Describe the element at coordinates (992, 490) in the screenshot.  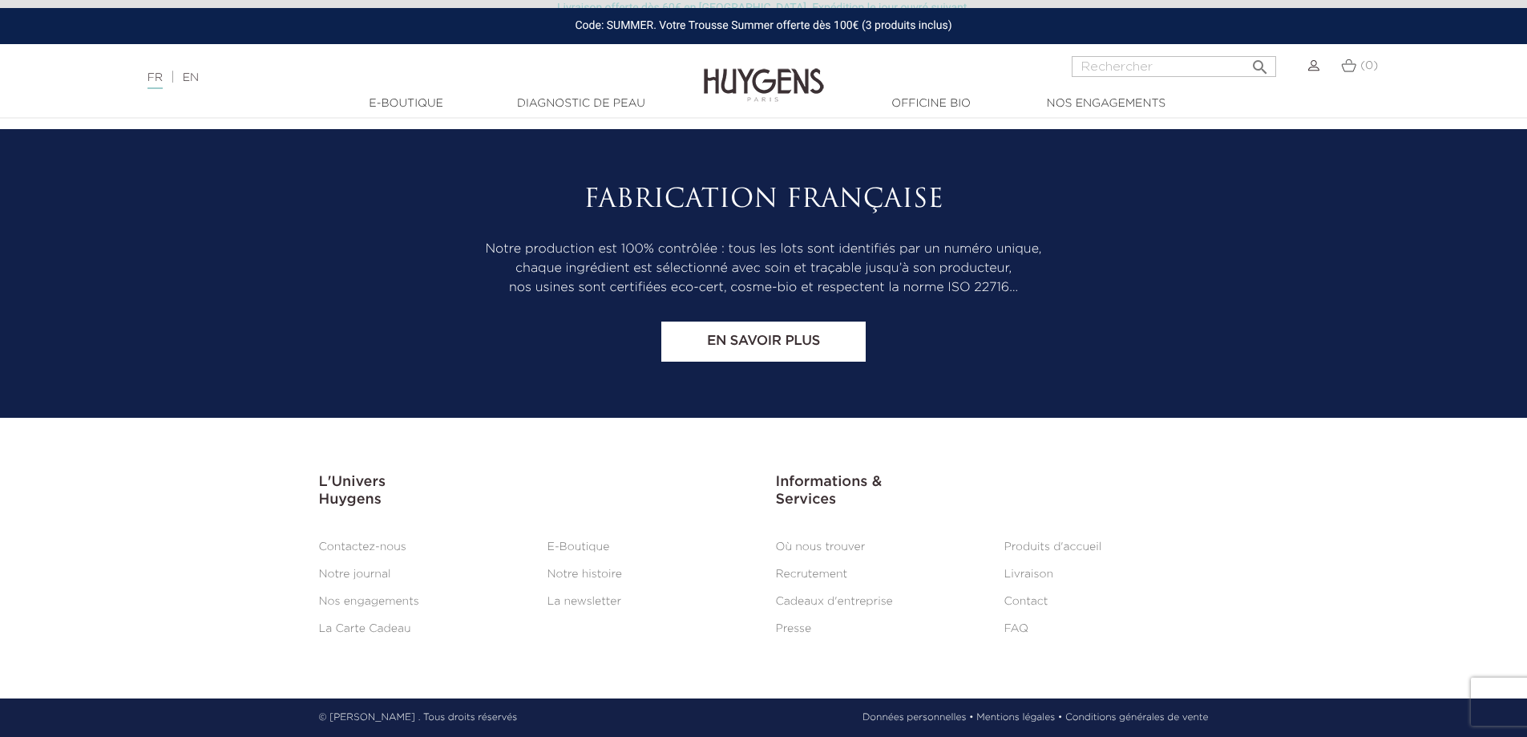
I see `h3: Informations & Services` at that location.